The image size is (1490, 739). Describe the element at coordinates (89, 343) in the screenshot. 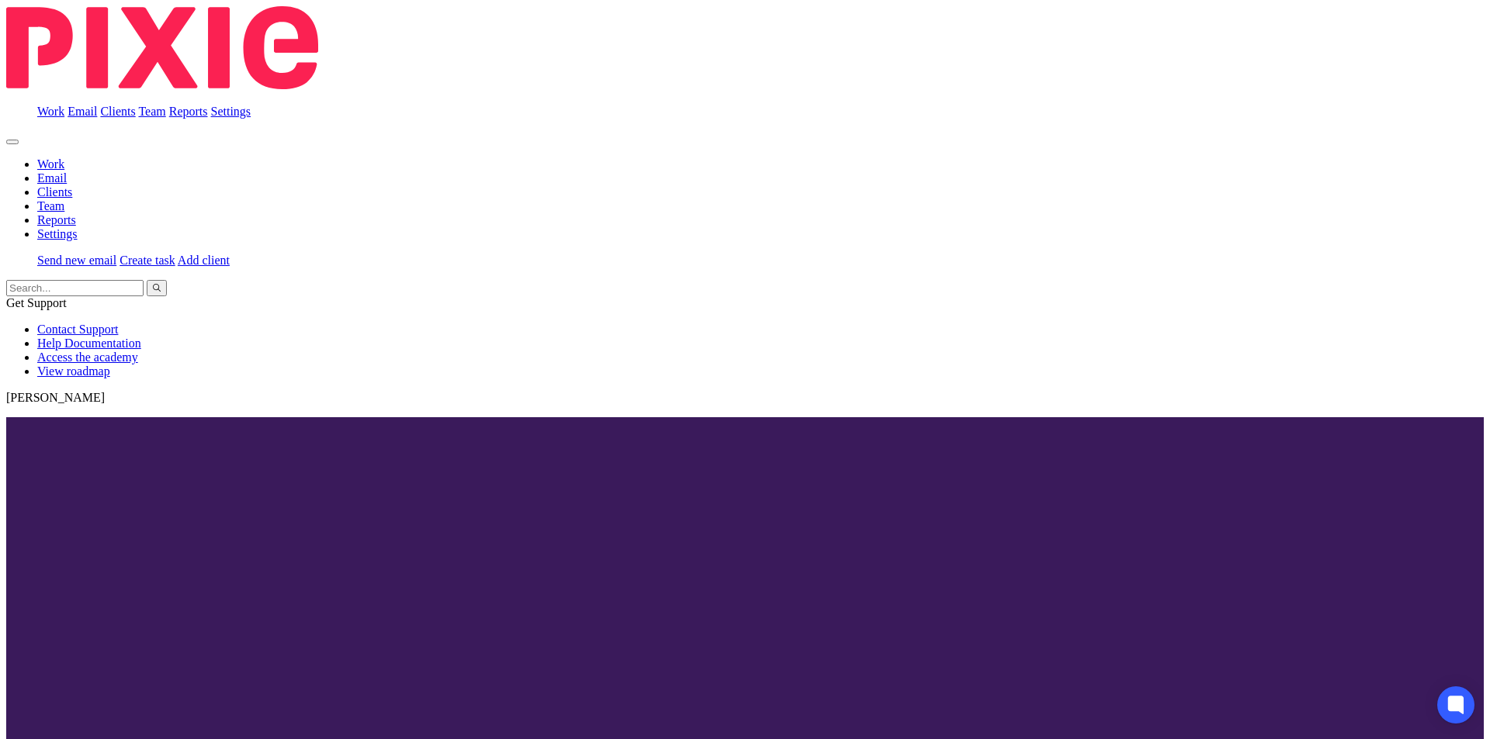

I see `span: Help Documentation` at that location.